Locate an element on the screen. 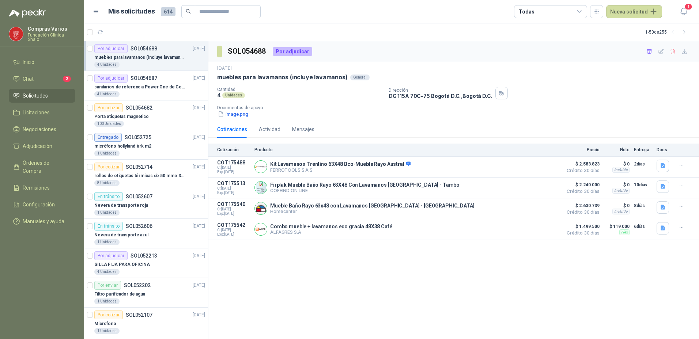 The width and height of the screenshot is (699, 339). p: Compras Varios is located at coordinates (52, 29).